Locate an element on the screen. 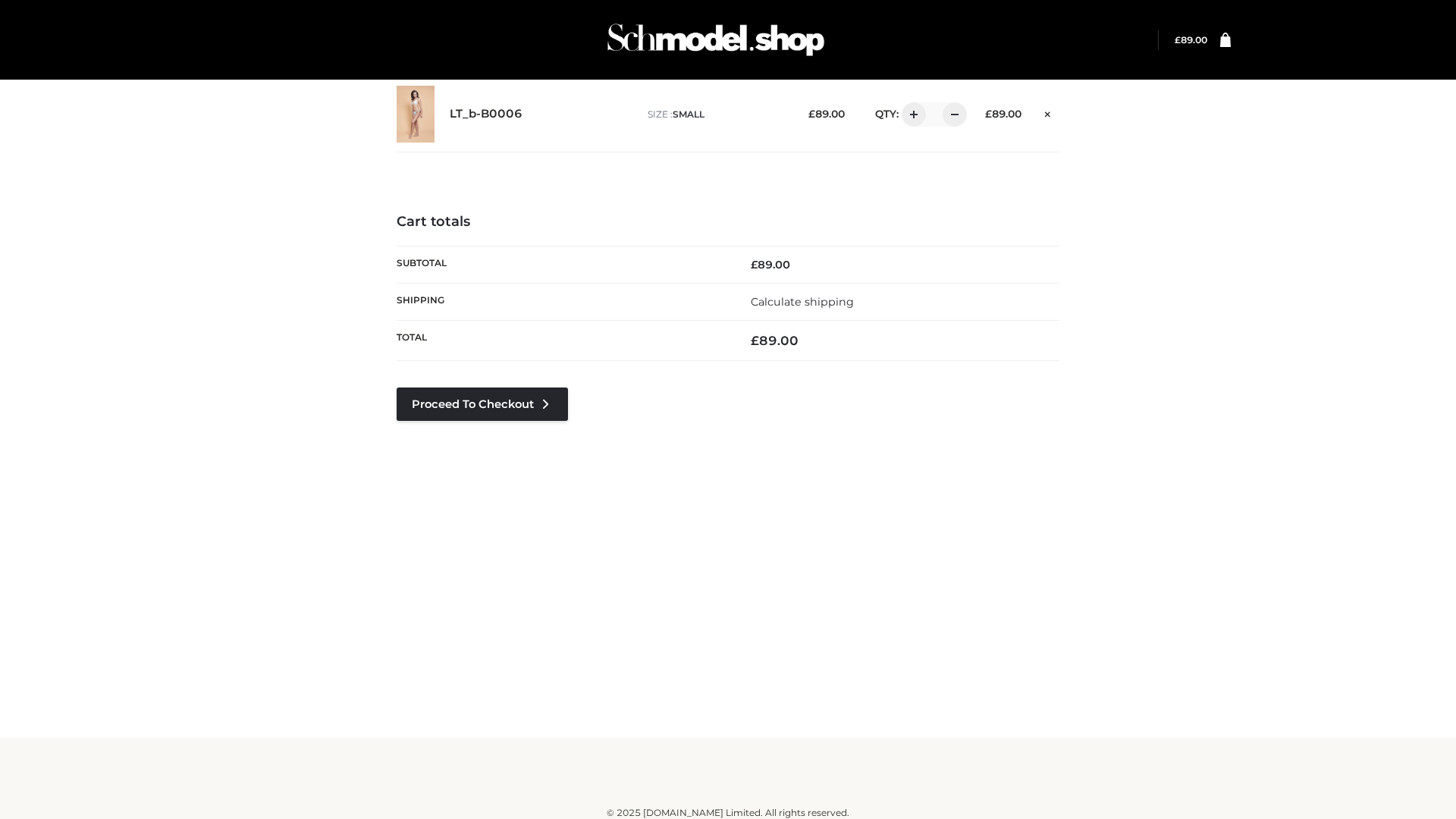 The height and width of the screenshot is (819, 1456). a: Calculate shipping is located at coordinates (802, 301).